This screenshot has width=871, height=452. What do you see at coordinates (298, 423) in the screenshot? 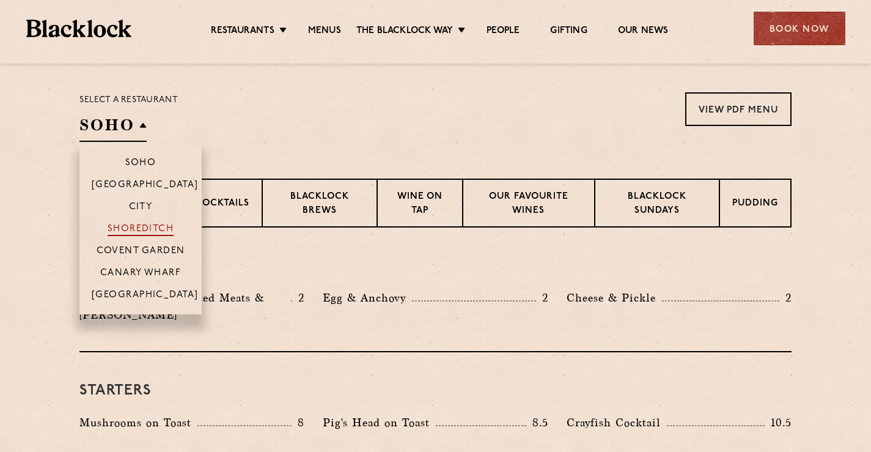
I see `p: 8` at bounding box center [298, 423].